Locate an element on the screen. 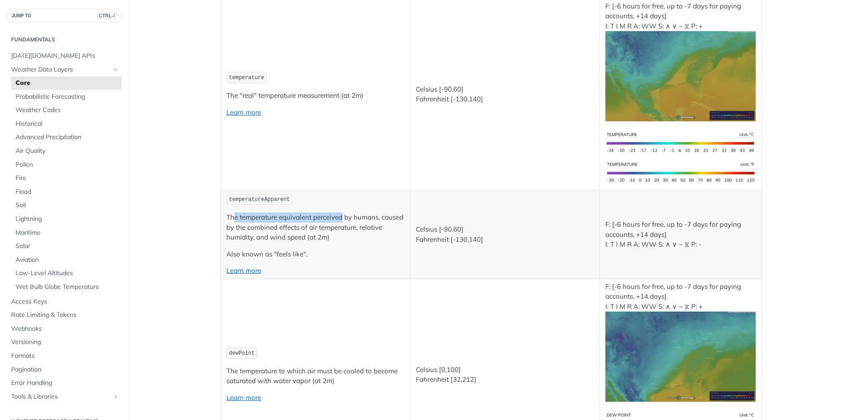 This screenshot has height=420, width=854. a: Solar is located at coordinates (66, 246).